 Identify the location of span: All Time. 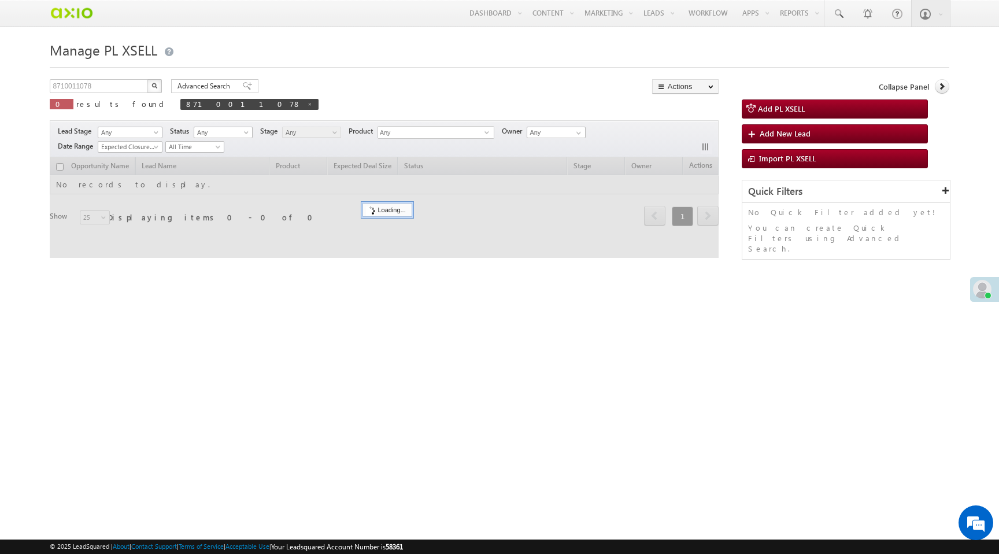
(193, 147).